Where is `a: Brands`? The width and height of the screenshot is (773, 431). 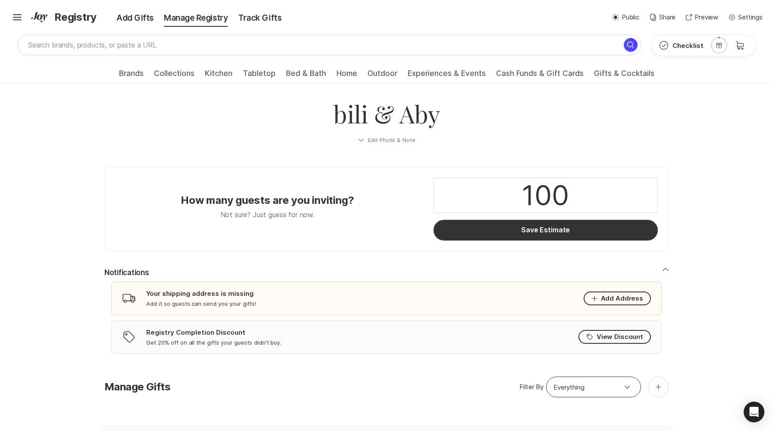
a: Brands is located at coordinates (131, 76).